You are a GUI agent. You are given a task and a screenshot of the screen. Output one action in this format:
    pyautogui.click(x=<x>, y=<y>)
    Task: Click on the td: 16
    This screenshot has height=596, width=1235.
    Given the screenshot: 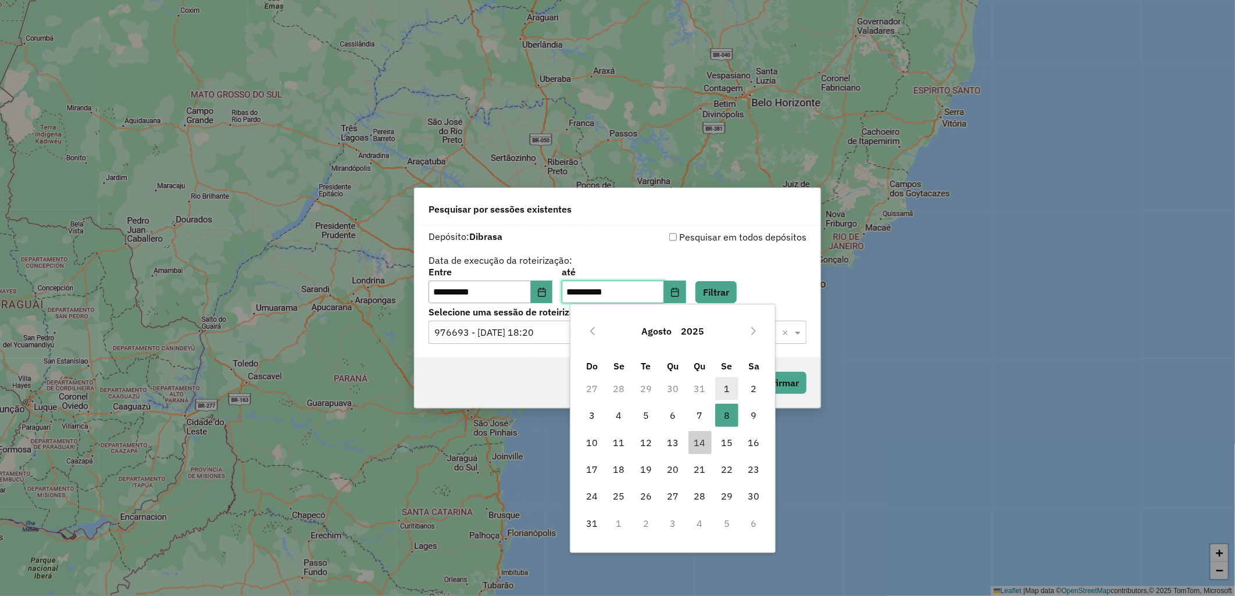 What is the action you would take?
    pyautogui.click(x=753, y=442)
    